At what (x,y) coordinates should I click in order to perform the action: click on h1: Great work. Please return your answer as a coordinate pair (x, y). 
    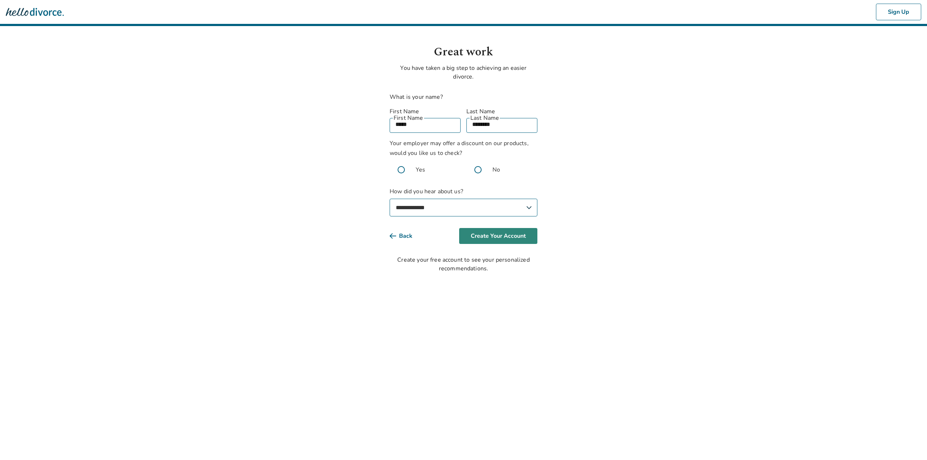
    Looking at the image, I should click on (464, 52).